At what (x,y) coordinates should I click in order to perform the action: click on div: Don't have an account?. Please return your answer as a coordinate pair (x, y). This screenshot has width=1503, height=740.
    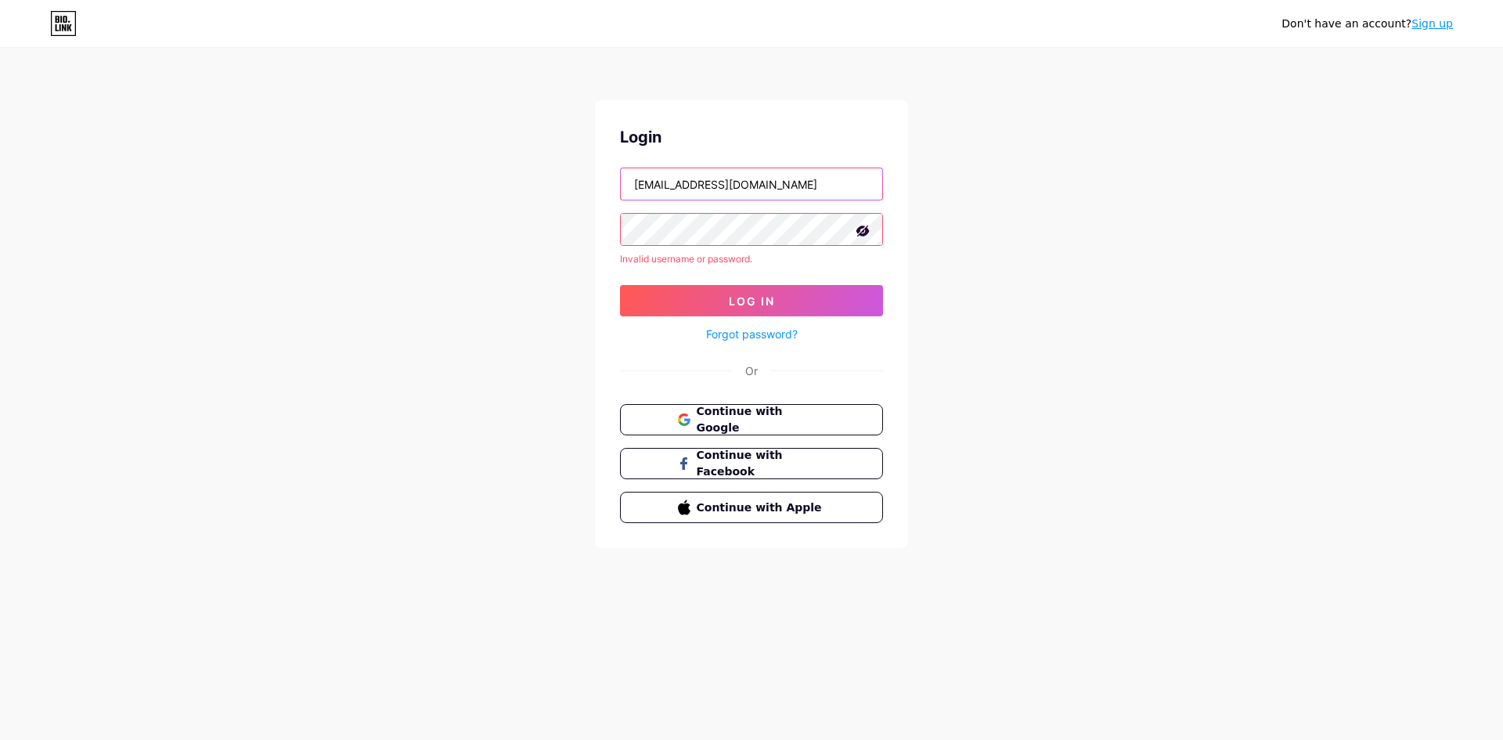
    Looking at the image, I should click on (1367, 23).